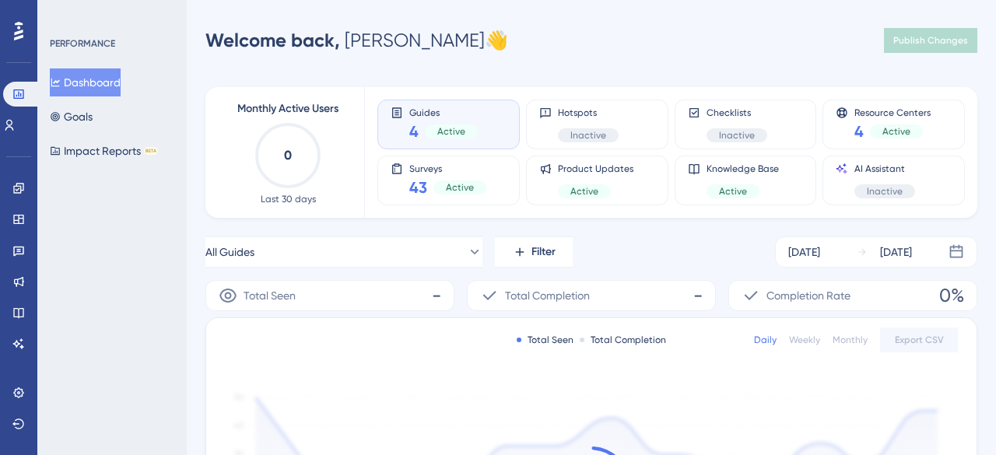 This screenshot has width=996, height=455. Describe the element at coordinates (805, 340) in the screenshot. I see `div: Weekly` at that location.